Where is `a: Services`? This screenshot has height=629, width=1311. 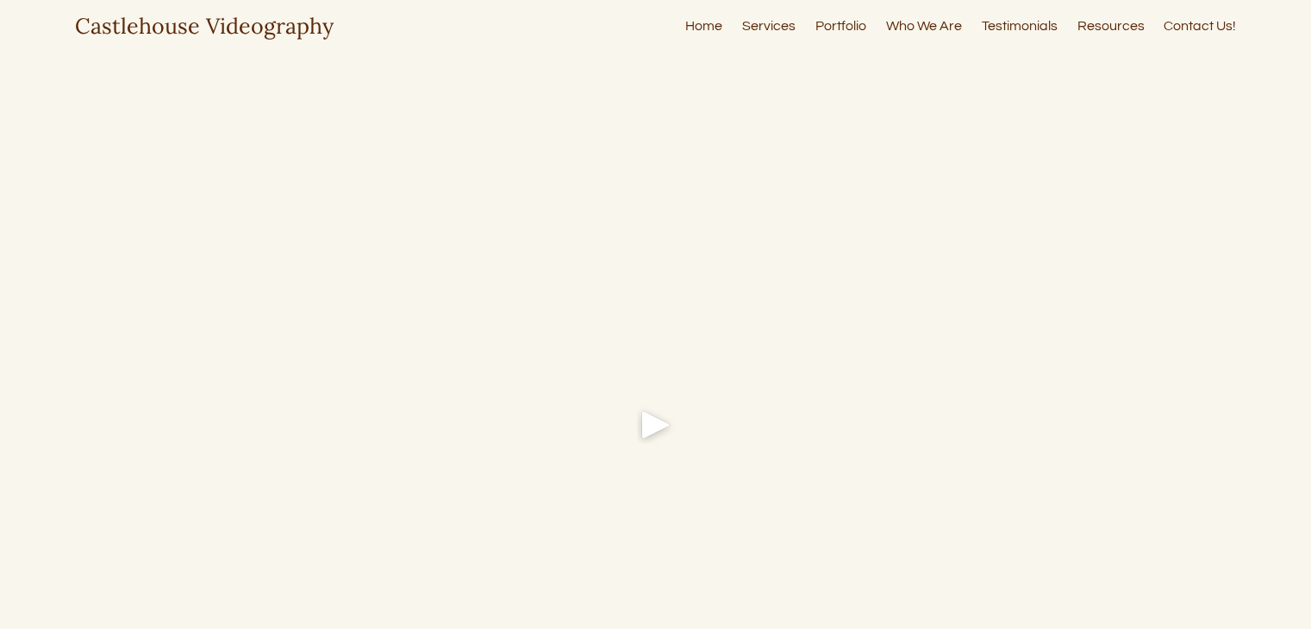
a: Services is located at coordinates (769, 26).